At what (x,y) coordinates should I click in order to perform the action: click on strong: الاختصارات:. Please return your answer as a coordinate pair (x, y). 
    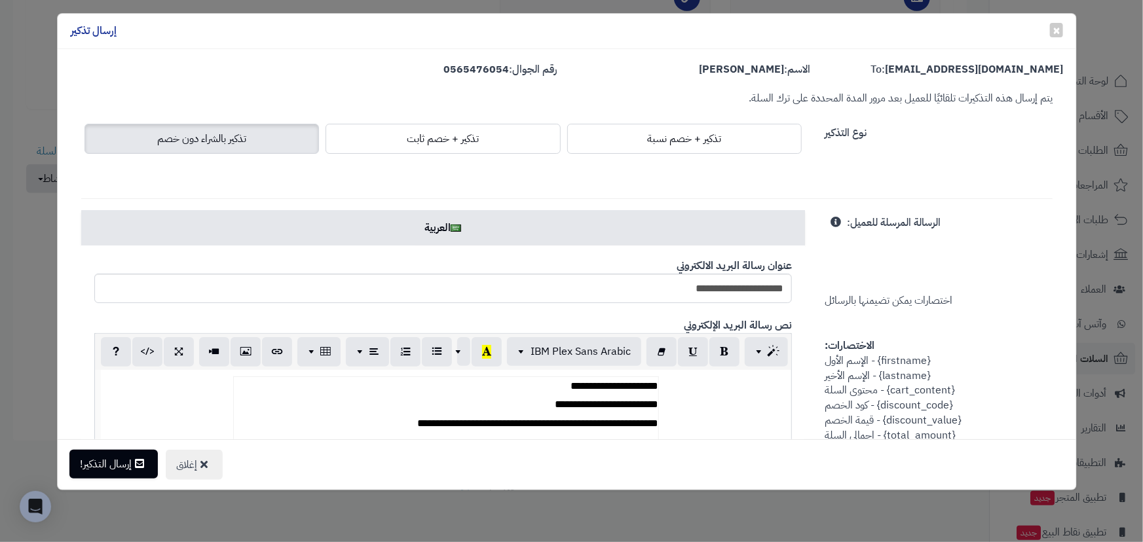
    Looking at the image, I should click on (850, 346).